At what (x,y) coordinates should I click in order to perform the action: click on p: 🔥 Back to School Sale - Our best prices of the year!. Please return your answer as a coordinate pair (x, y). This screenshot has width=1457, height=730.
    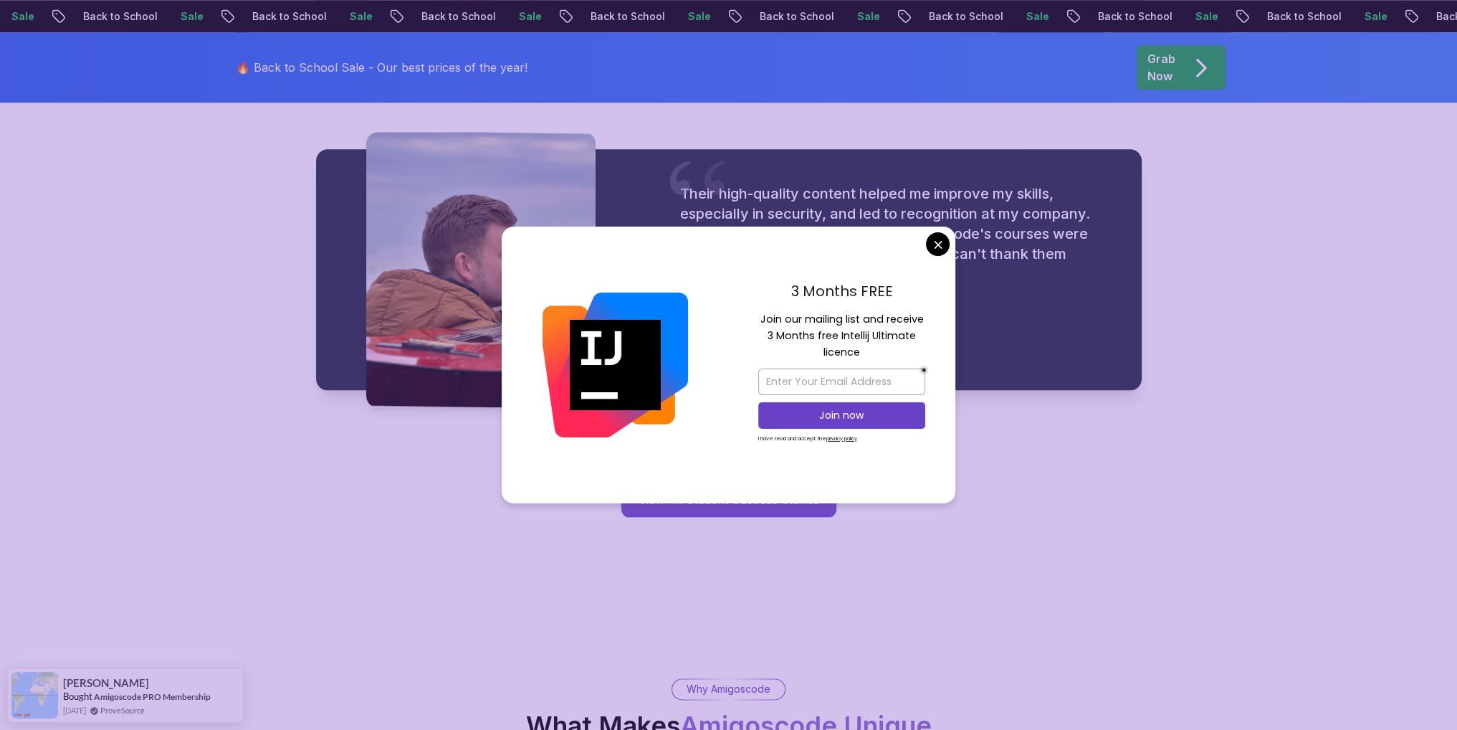
    Looking at the image, I should click on (381, 67).